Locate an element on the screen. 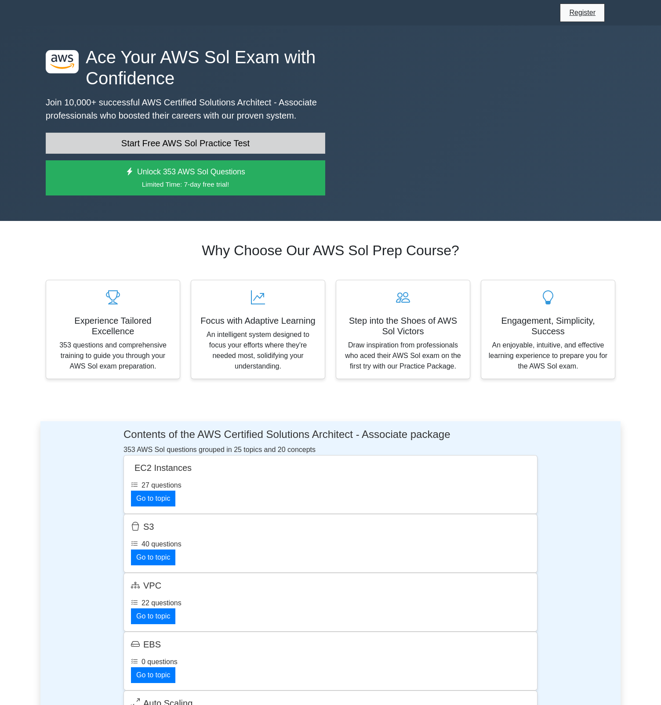  h5: Focus with Adaptive Learning is located at coordinates (258, 321).